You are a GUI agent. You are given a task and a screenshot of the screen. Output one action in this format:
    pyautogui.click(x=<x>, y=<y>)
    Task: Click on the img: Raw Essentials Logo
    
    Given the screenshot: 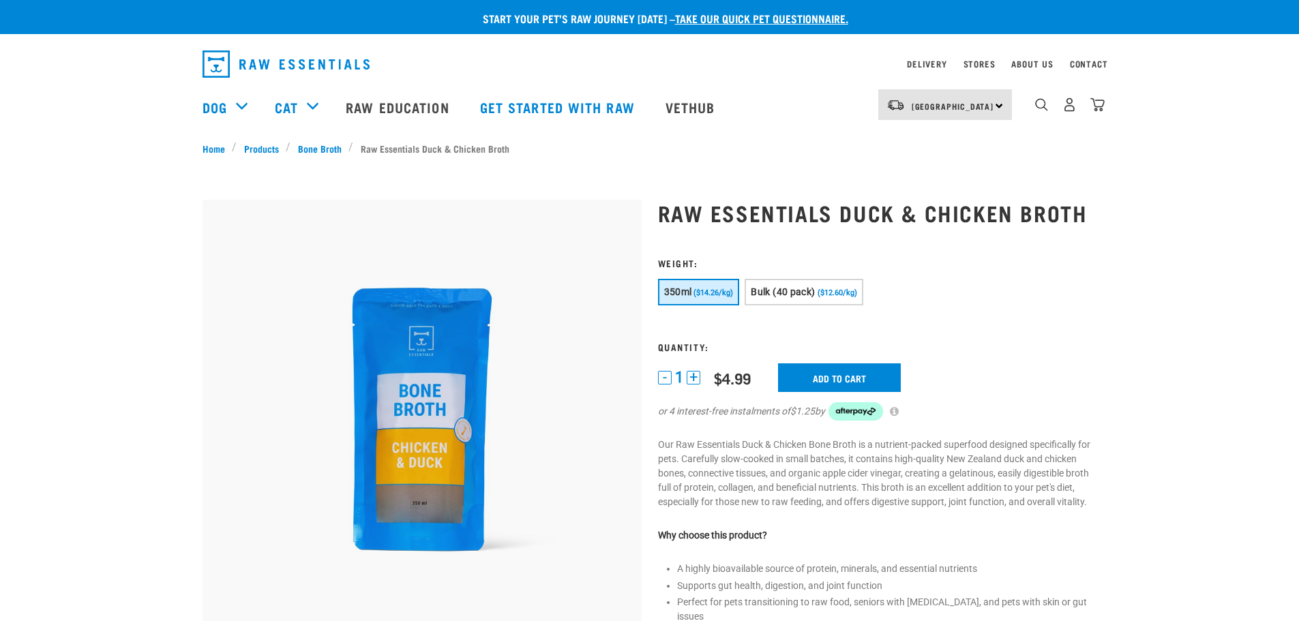 What is the action you would take?
    pyautogui.click(x=286, y=64)
    